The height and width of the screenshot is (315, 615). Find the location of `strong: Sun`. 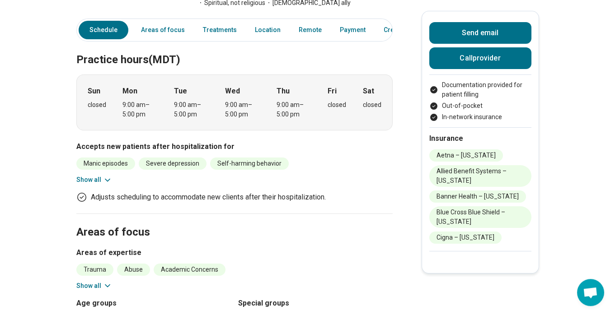

strong: Sun is located at coordinates (94, 91).